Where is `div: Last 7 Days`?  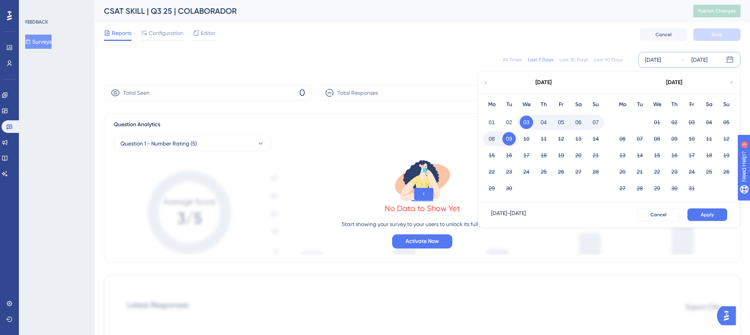
div: Last 7 Days is located at coordinates (540, 60).